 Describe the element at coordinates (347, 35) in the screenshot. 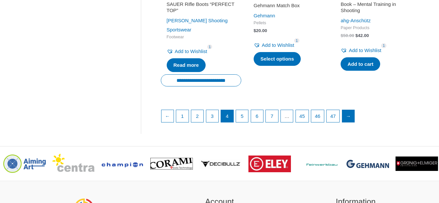

I see `bdi: 50.00` at that location.